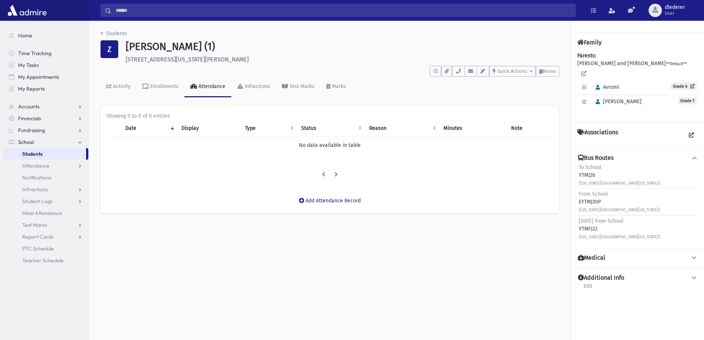  What do you see at coordinates (588, 288) in the screenshot?
I see `a: Edit` at bounding box center [588, 288].